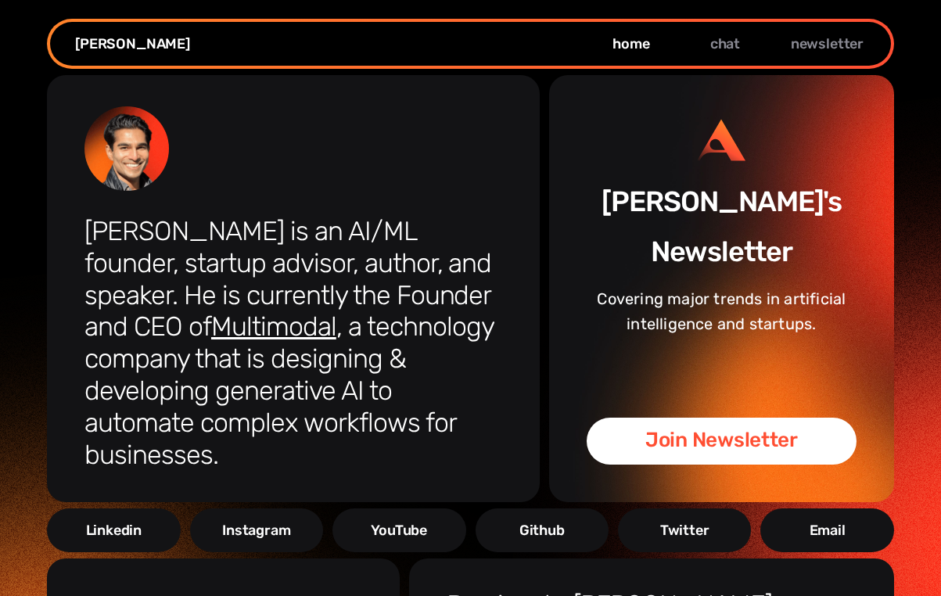  I want to click on a: YouTube, so click(399, 530).